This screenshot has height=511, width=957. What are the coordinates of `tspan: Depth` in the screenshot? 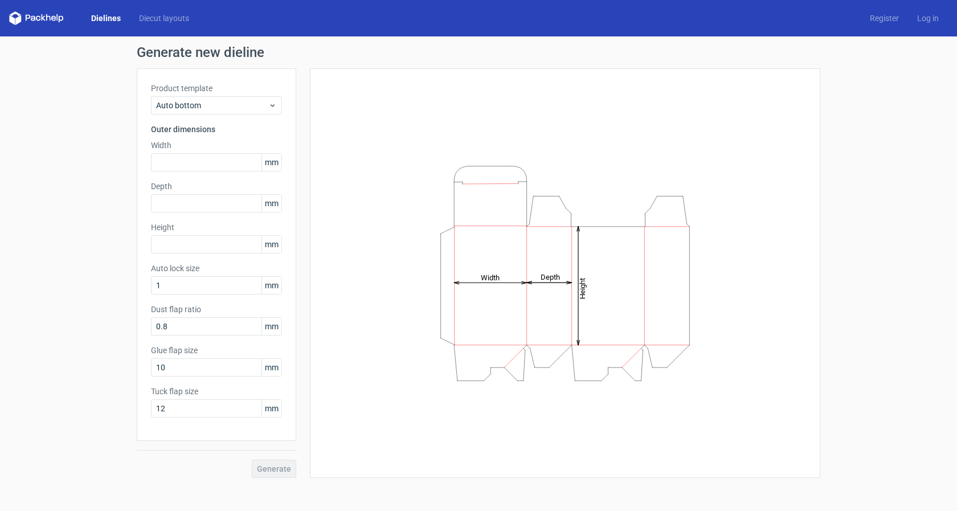 It's located at (550, 277).